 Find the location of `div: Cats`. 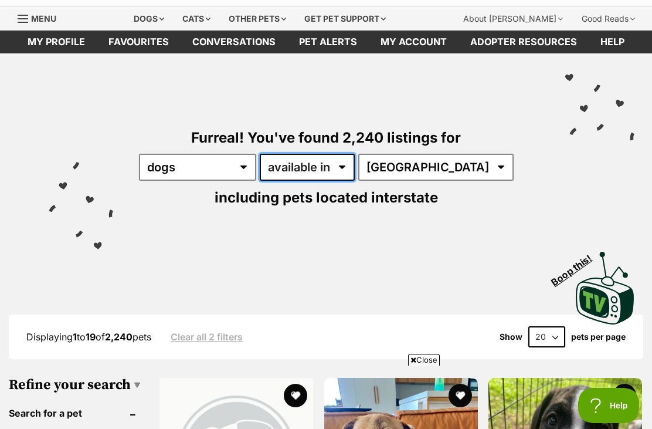

div: Cats is located at coordinates (196, 19).